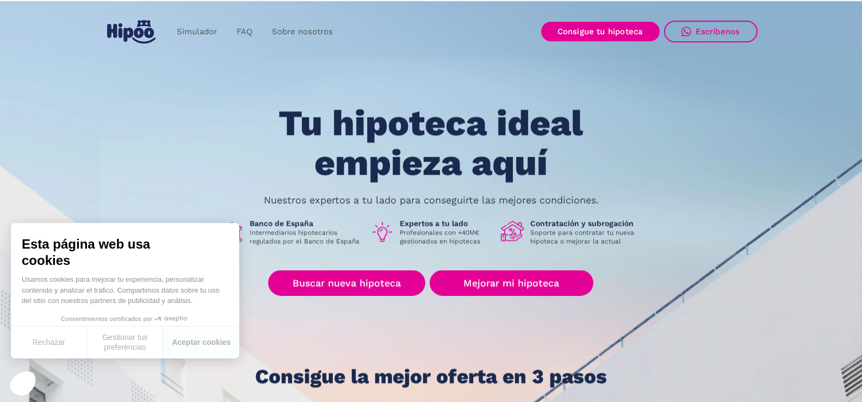  I want to click on p: Intermediarios hipotecarios regulados por el Banco de España, so click(306, 237).